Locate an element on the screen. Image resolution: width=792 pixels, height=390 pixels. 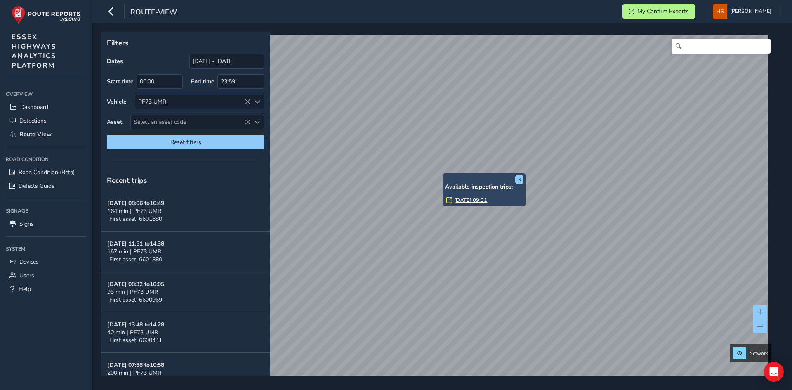
div: Road Condition is located at coordinates (46, 159).